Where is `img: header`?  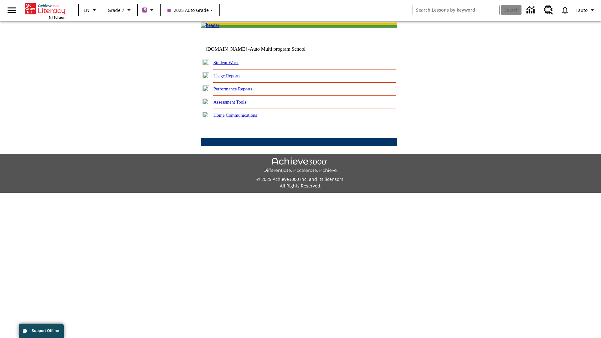 img: header is located at coordinates (210, 25).